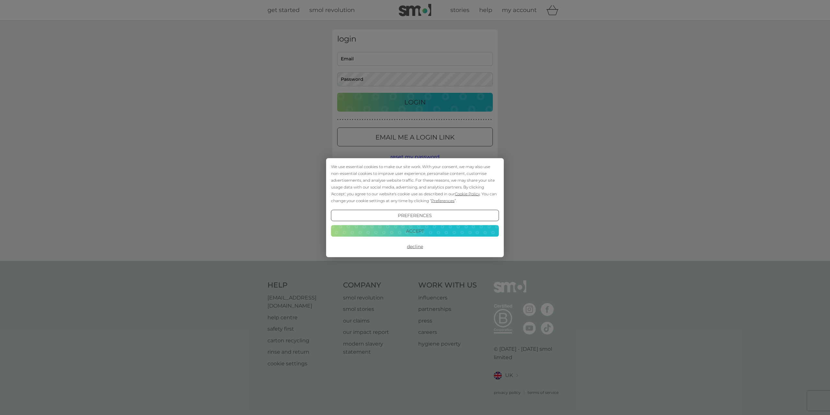 Image resolution: width=830 pixels, height=415 pixels. What do you see at coordinates (443, 200) in the screenshot?
I see `span: Preferences` at bounding box center [443, 200].